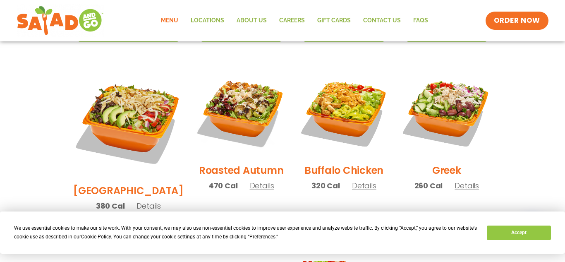  I want to click on a: Menu, so click(169, 21).